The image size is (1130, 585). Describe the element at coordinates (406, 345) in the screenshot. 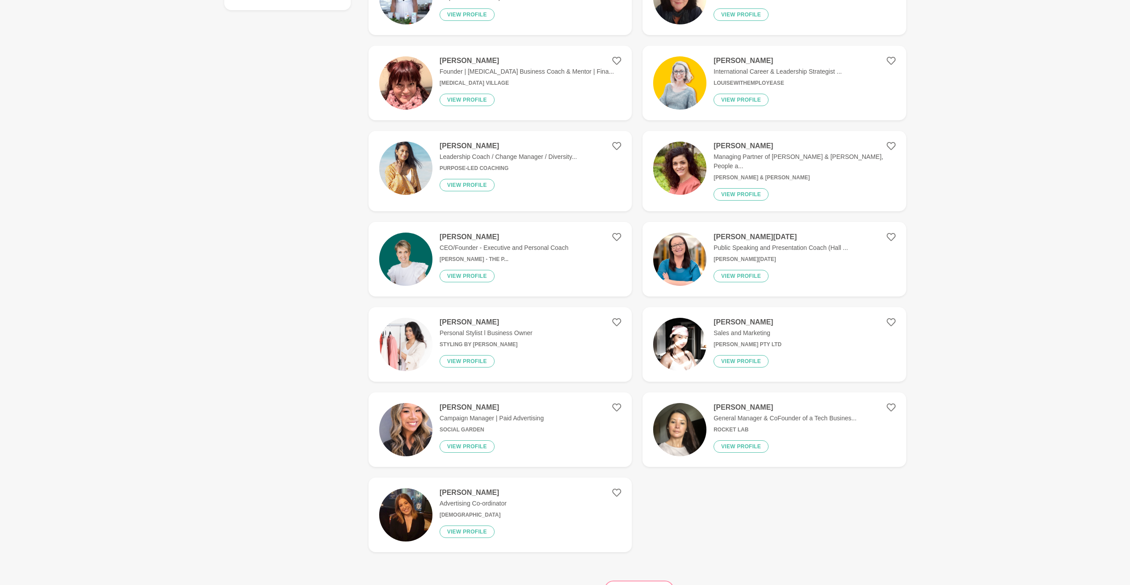

I see `img: bca354f9d0f7f5e17970acb66c1c16008e285439-2084x2084.jpg` at that location.